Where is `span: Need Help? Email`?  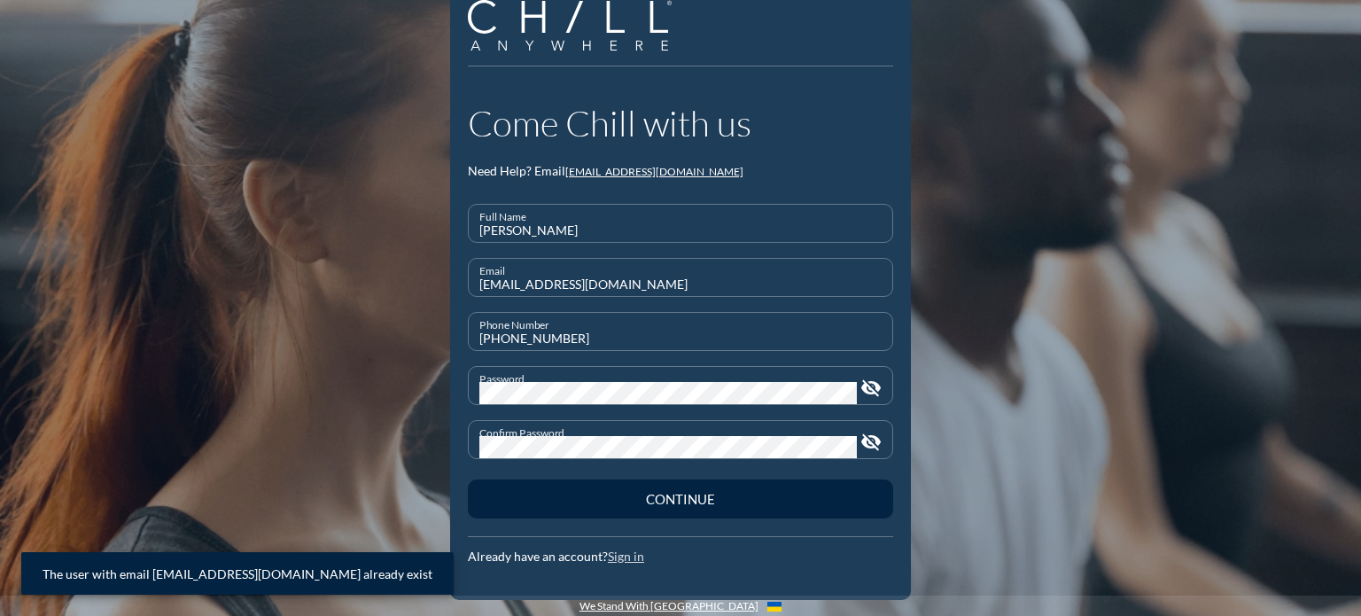
span: Need Help? Email is located at coordinates (516, 170).